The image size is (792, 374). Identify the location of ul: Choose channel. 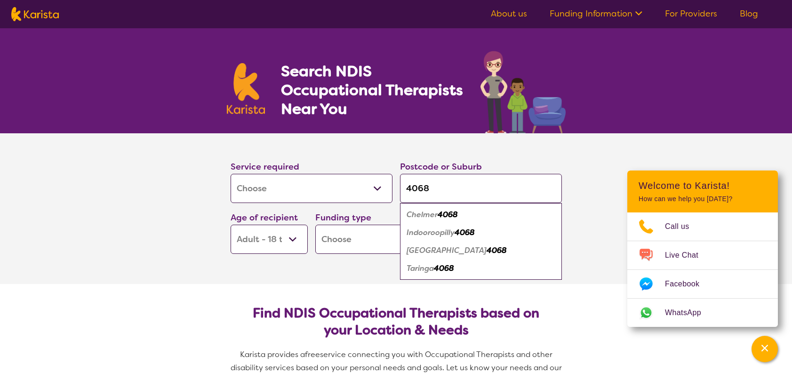
(703, 269).